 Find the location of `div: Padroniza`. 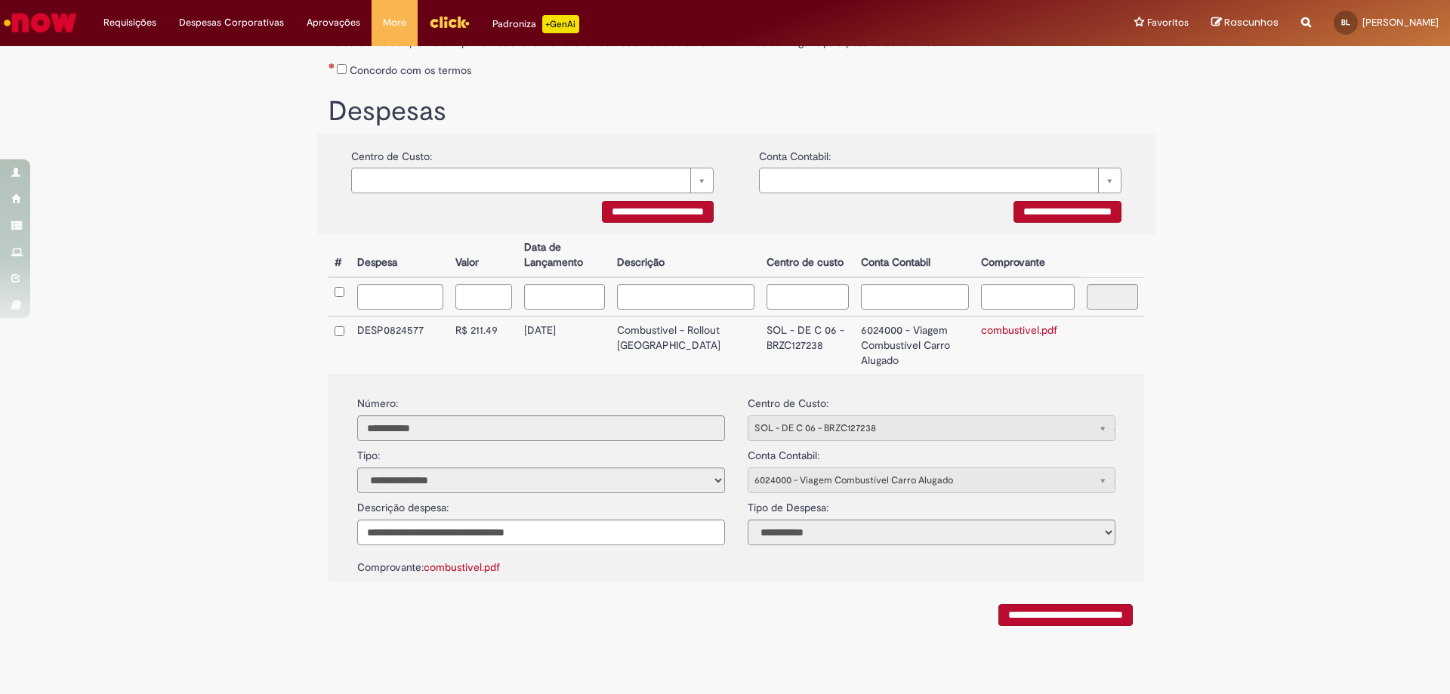

div: Padroniza is located at coordinates (535, 24).